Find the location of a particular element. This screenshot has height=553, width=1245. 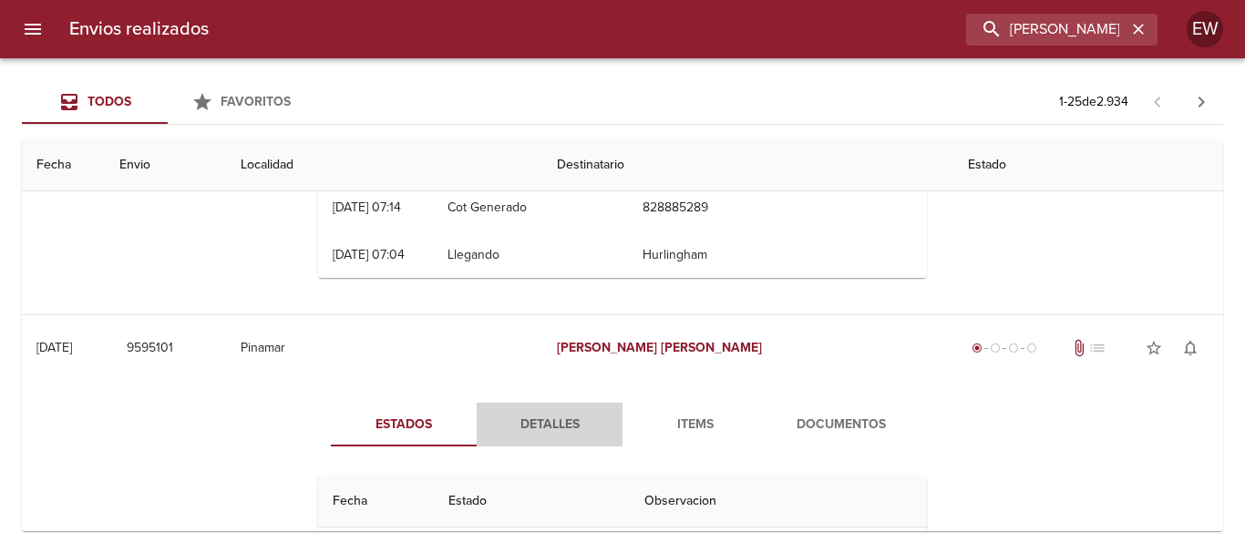

td: Cot Generado is located at coordinates (531, 208).